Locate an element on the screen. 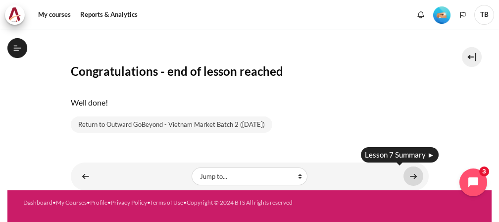 The image size is (499, 222). img: Architeck is located at coordinates (15, 15).